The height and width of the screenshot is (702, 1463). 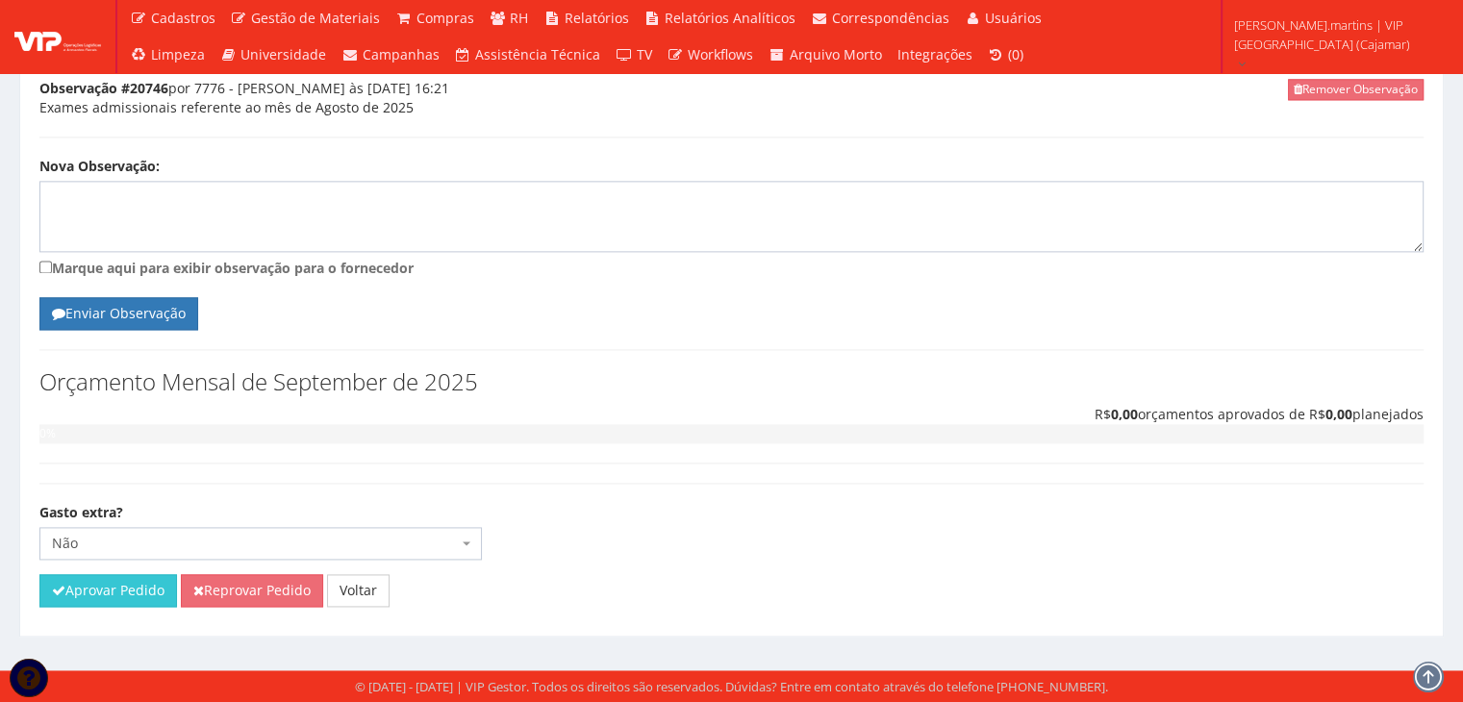 I want to click on button: Remover Observação, so click(x=1355, y=88).